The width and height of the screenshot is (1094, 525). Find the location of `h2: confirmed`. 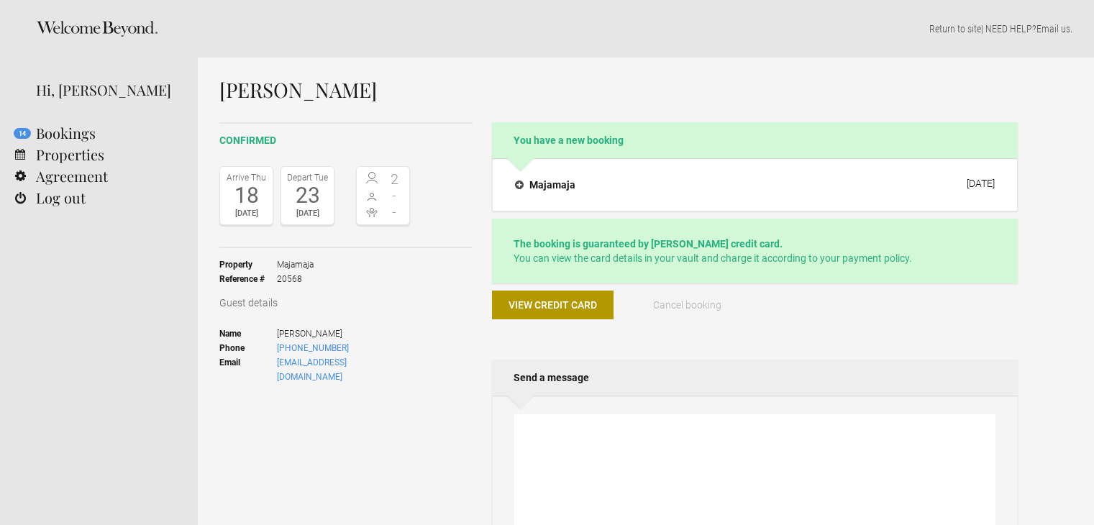

h2: confirmed is located at coordinates (346, 140).